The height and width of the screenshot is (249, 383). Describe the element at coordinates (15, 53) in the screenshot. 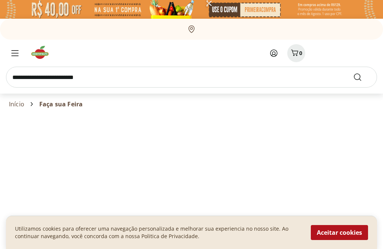

I see `button: Menu` at that location.